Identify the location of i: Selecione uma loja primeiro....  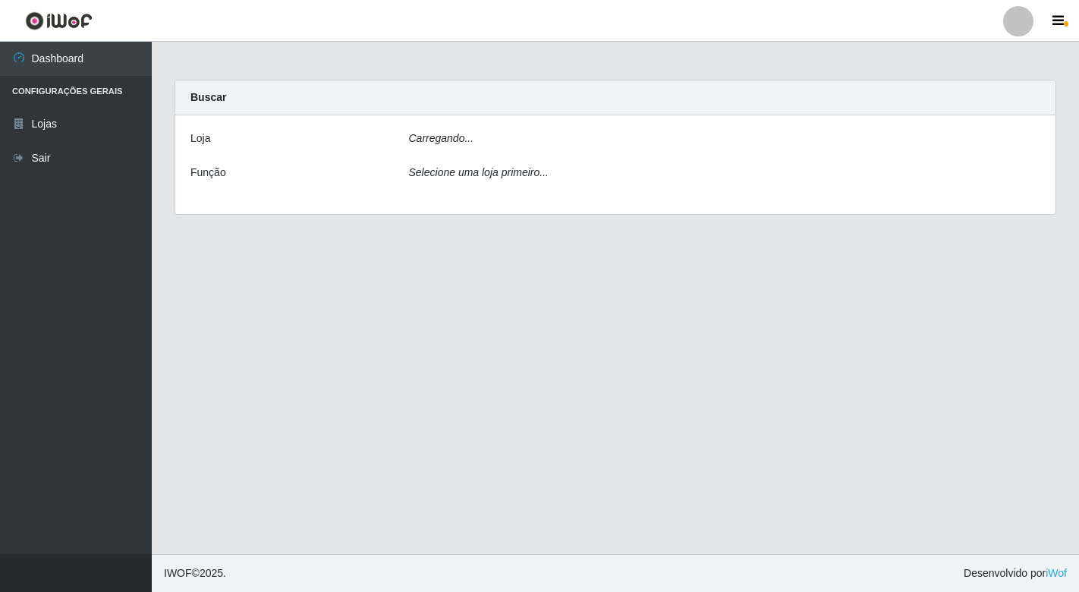
(479, 172).